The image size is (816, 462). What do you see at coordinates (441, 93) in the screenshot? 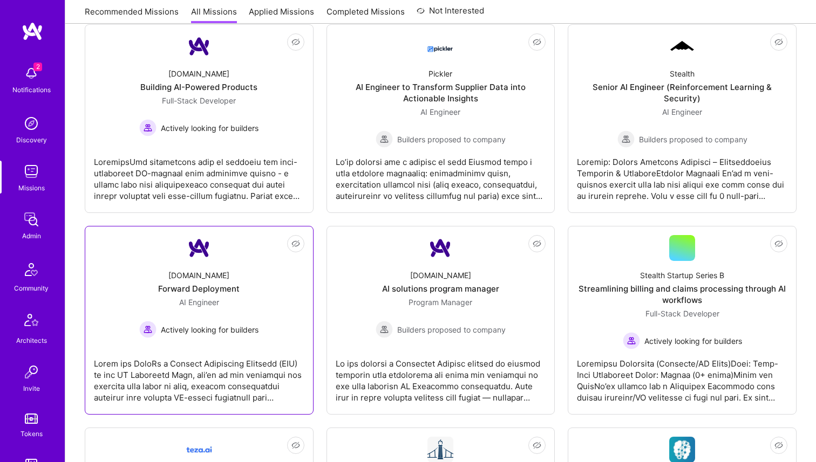
I see `div: AI Engineer to Transform Supplier Data into Actionable Insights` at bounding box center [441, 93].